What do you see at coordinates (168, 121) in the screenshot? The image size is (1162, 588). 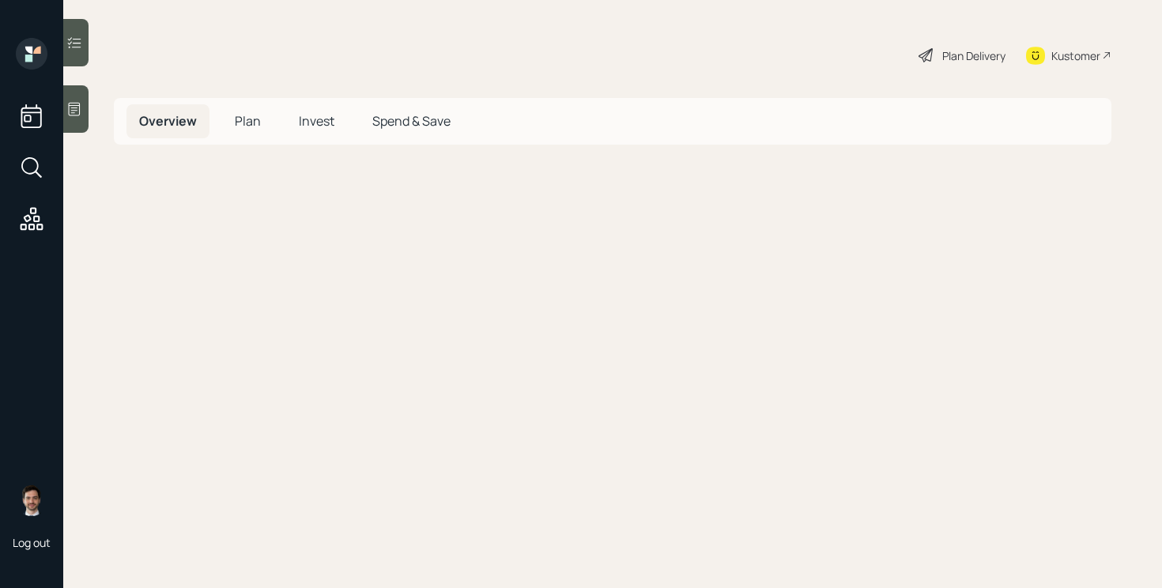 I see `span: Overview` at bounding box center [168, 121].